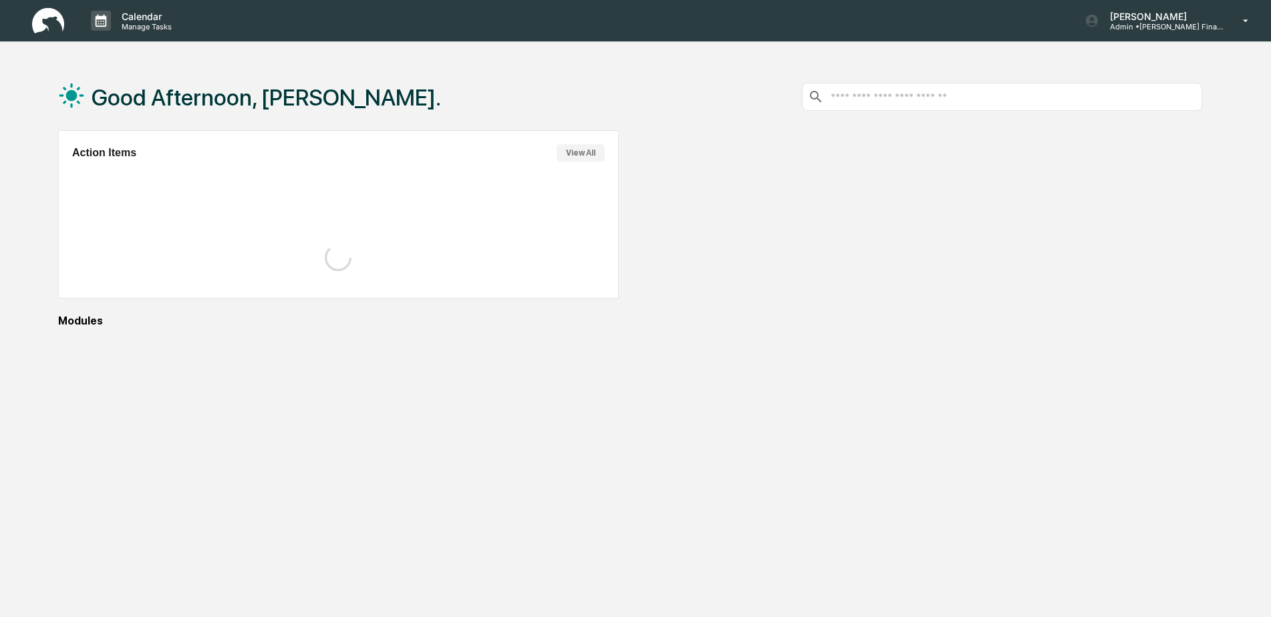  I want to click on a: View All, so click(581, 153).